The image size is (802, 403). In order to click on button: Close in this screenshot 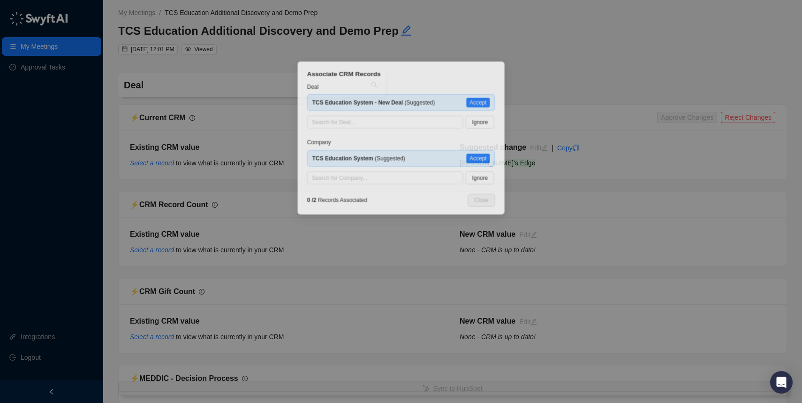, I will do `click(496, 210)`.